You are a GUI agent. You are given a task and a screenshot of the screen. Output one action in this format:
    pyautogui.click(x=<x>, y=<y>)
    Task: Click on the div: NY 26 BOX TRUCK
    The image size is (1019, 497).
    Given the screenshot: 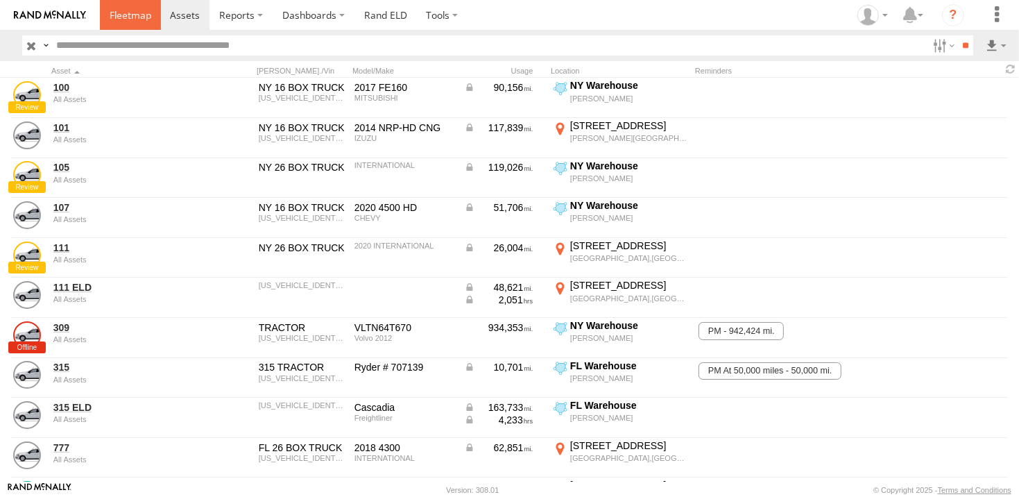 What is the action you would take?
    pyautogui.click(x=302, y=248)
    